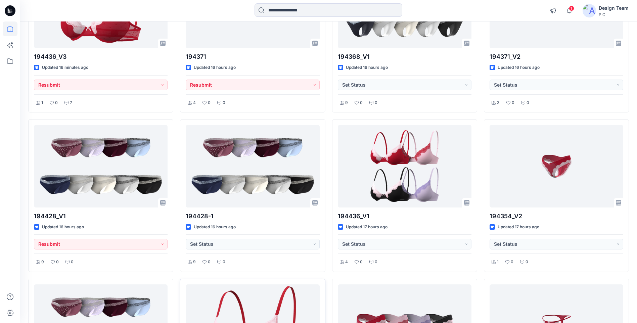 The image size is (637, 323). I want to click on a: 194354_V2, so click(556, 166).